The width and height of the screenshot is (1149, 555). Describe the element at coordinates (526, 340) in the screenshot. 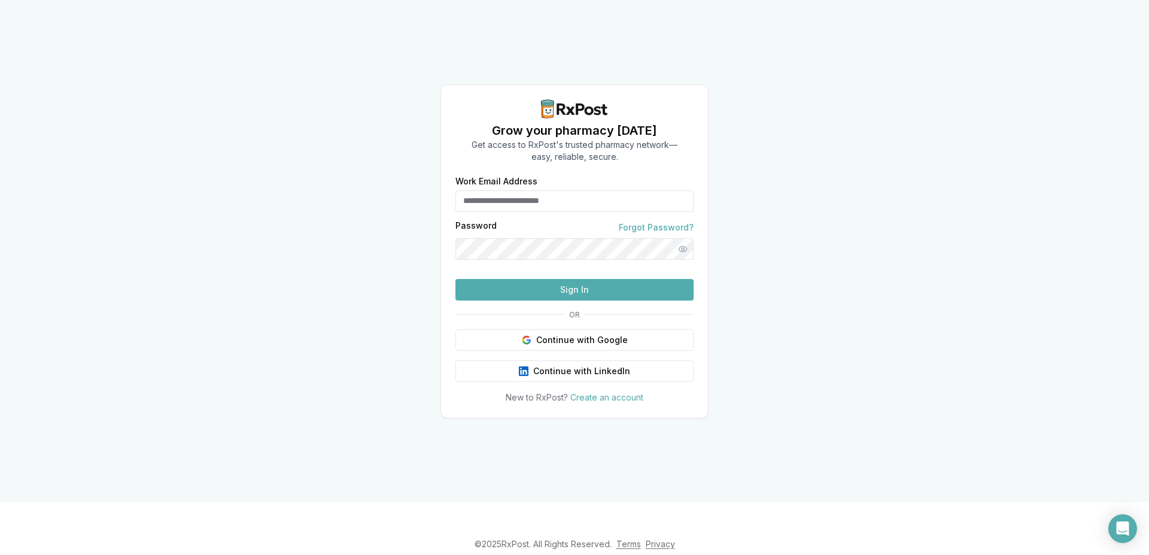

I see `img: Google` at that location.